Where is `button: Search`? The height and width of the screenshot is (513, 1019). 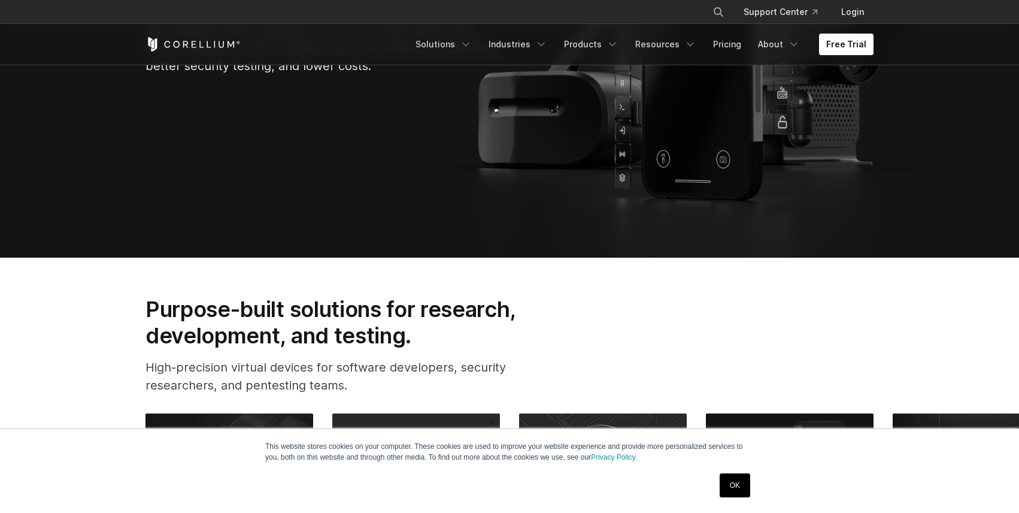
button: Search is located at coordinates (718, 12).